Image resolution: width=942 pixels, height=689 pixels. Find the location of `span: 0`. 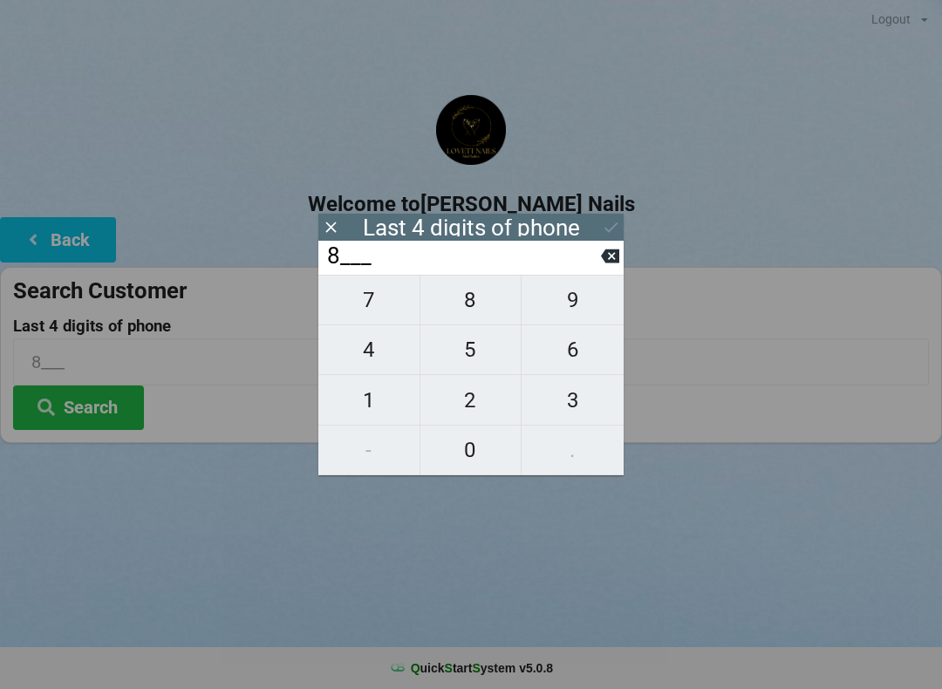

span: 0 is located at coordinates (471, 450).